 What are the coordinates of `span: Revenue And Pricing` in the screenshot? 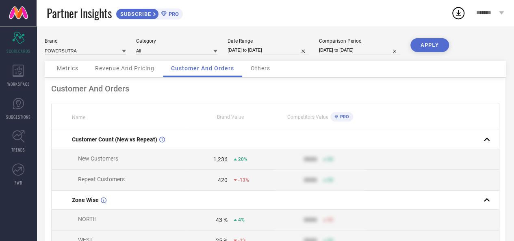 It's located at (125, 68).